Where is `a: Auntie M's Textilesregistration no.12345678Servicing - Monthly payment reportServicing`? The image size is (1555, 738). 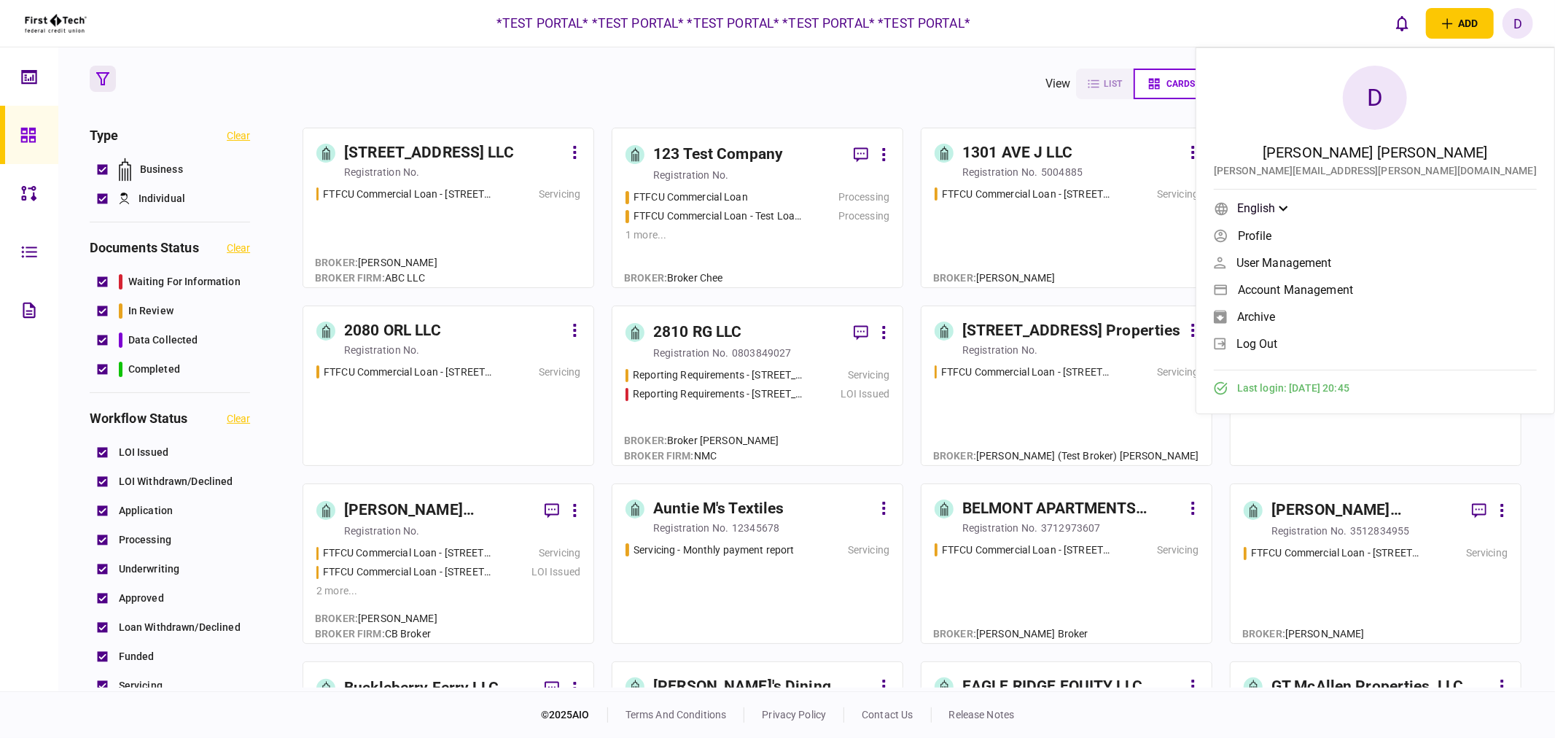
a: Auntie M's Textilesregistration no.12345678Servicing - Monthly payment reportServicing is located at coordinates (757, 563).